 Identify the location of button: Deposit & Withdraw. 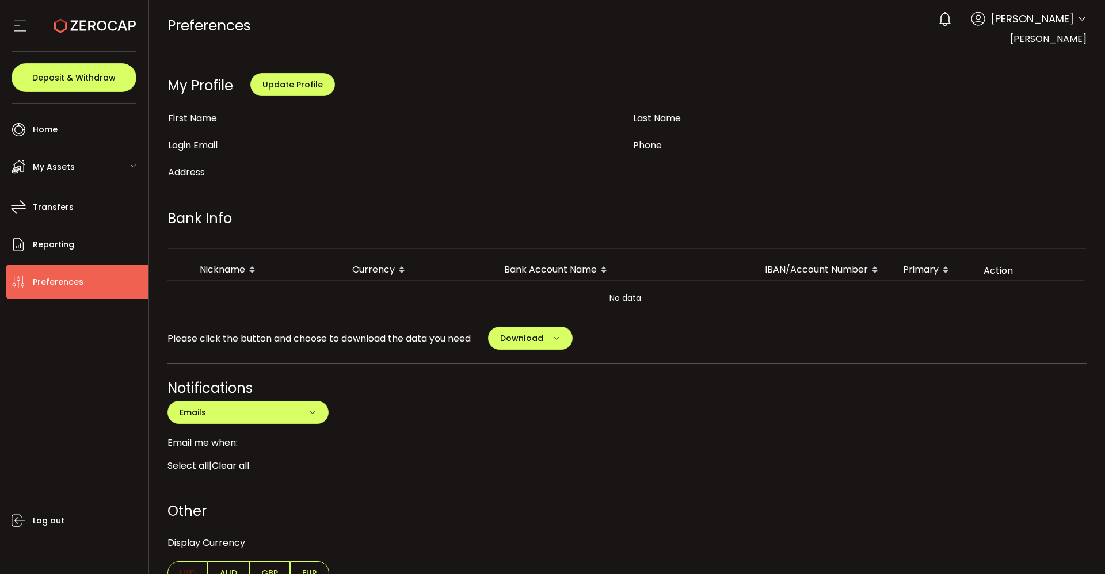
(74, 78).